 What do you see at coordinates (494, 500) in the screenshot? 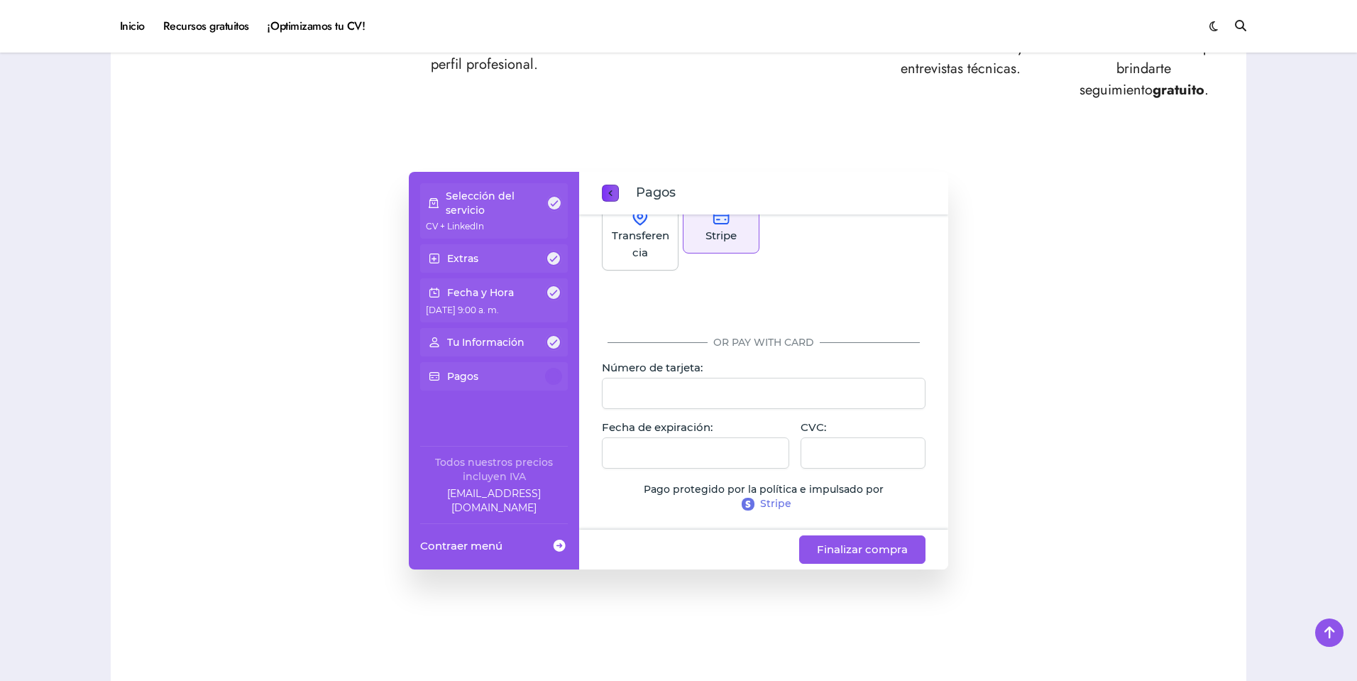
I see `a: Company email: ayuda@elhadadelasvacantes.com` at bounding box center [494, 500].